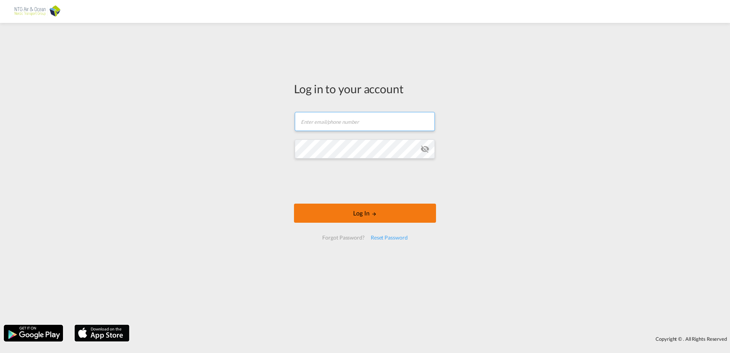 This screenshot has height=353, width=730. Describe the element at coordinates (425, 149) in the screenshot. I see `md-icon: icon-eye-off` at that location.